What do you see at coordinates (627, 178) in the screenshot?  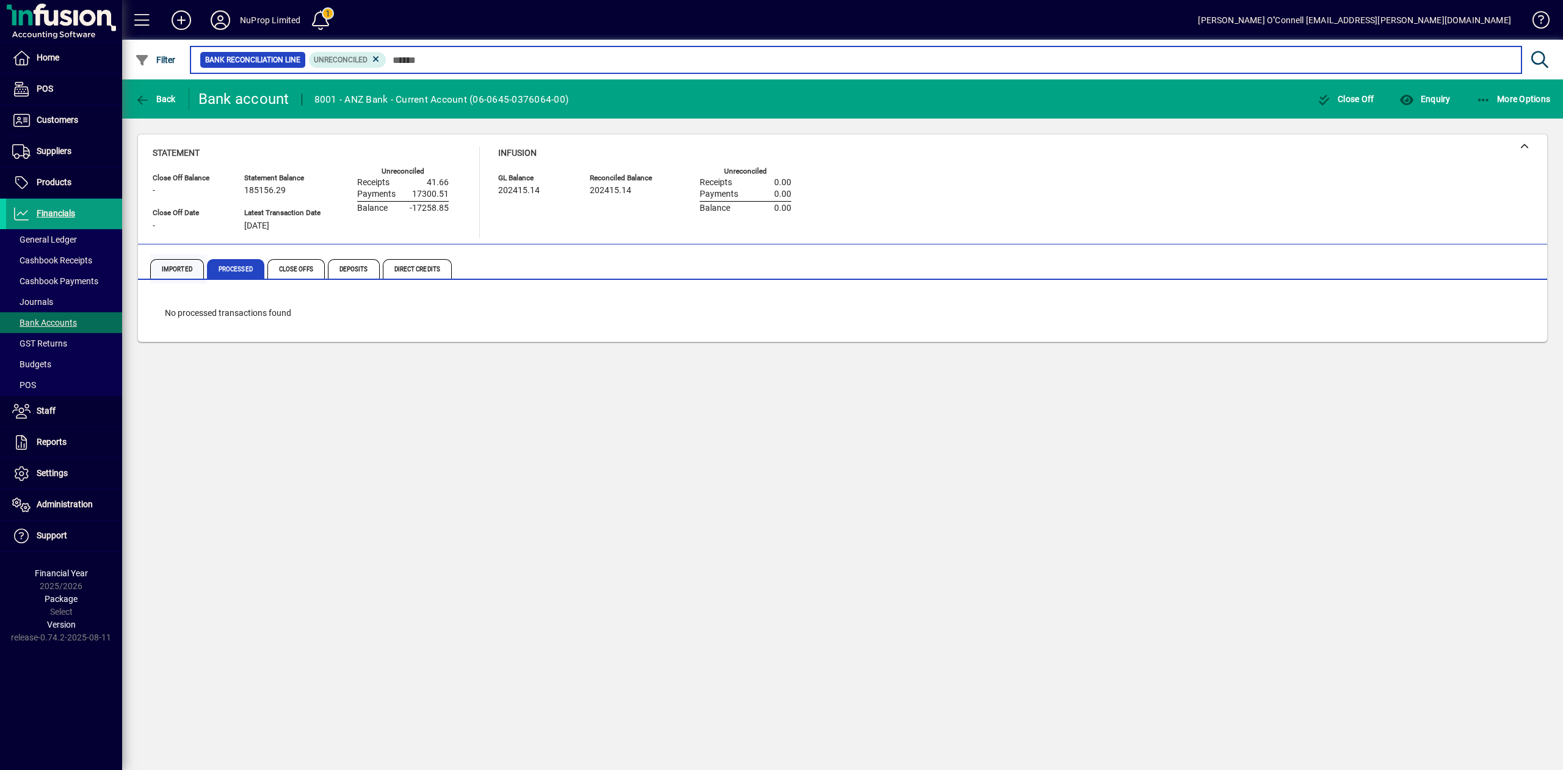 I see `span: Reconciled Balance` at bounding box center [627, 178].